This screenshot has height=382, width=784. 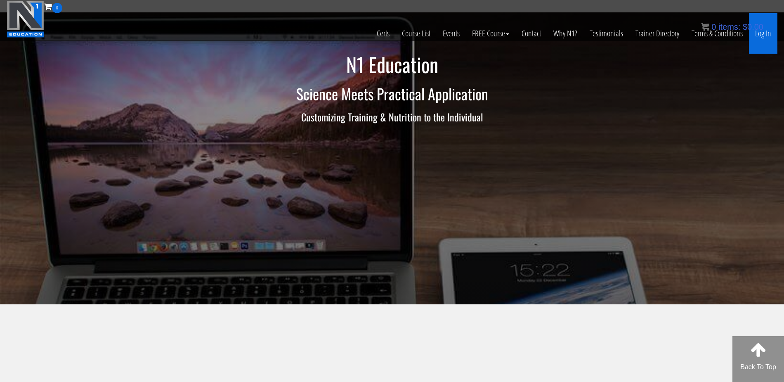 I want to click on a: Certs, so click(x=383, y=33).